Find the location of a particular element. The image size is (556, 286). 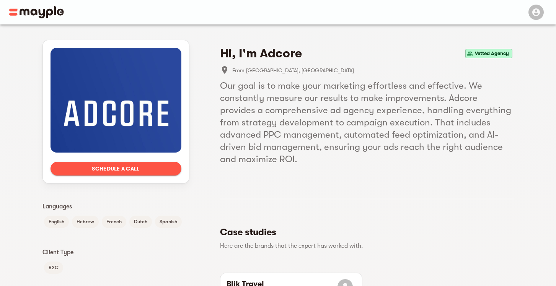

p: Languages is located at coordinates (116, 207).